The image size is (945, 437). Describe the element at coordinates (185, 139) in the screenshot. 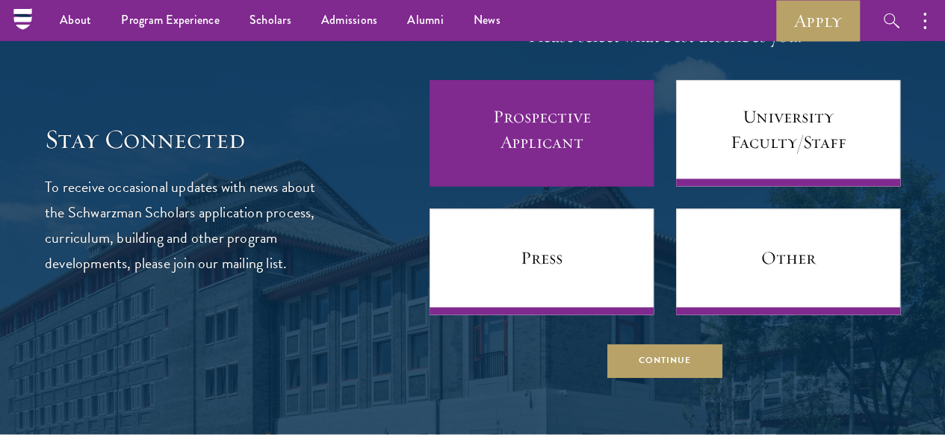

I see `h3: Stay Connected` at that location.